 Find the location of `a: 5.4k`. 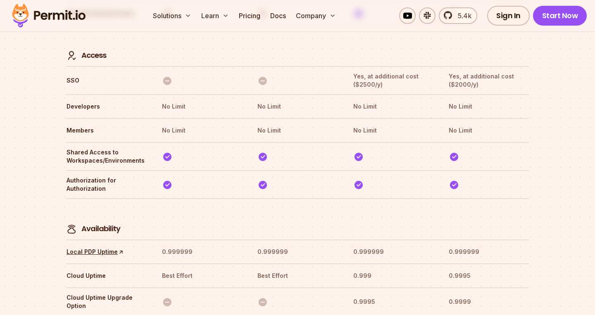

a: 5.4k is located at coordinates (458, 16).